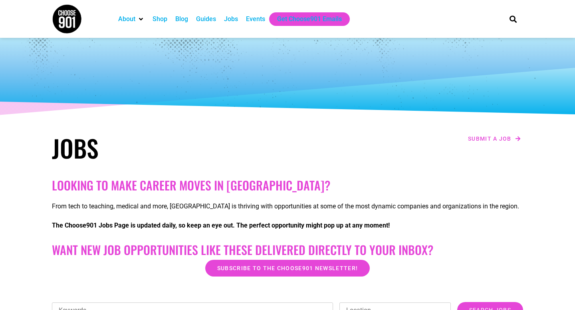 This screenshot has height=310, width=575. I want to click on div: Events, so click(255, 19).